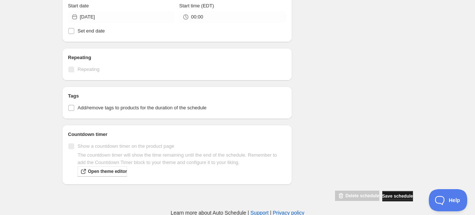 The height and width of the screenshot is (215, 475). Describe the element at coordinates (182, 159) in the screenshot. I see `p: The countdown timer will show the time remaining until the end of the schedule. Remember to add t...` at that location.